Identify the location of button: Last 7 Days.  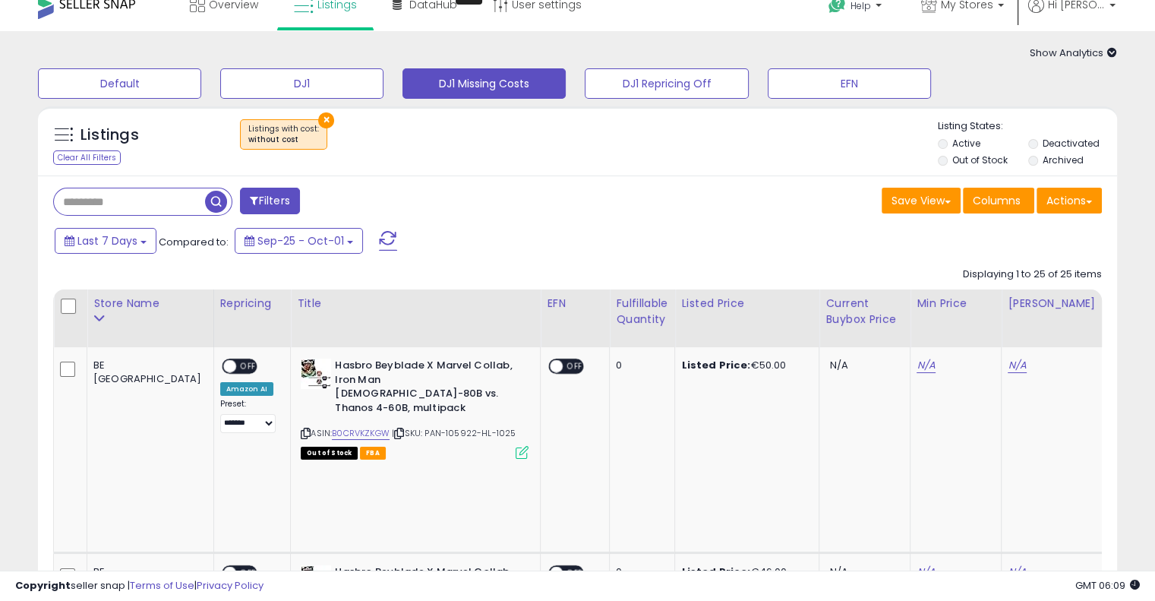
(106, 241).